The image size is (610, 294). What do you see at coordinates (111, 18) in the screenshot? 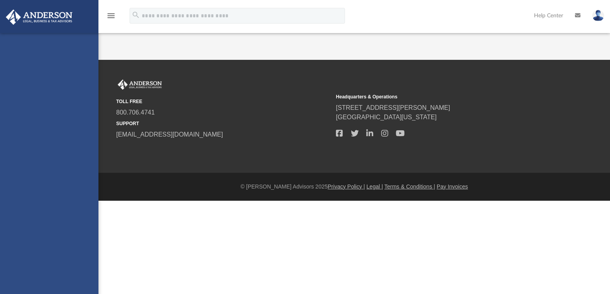
I see `a: menu` at bounding box center [111, 18].